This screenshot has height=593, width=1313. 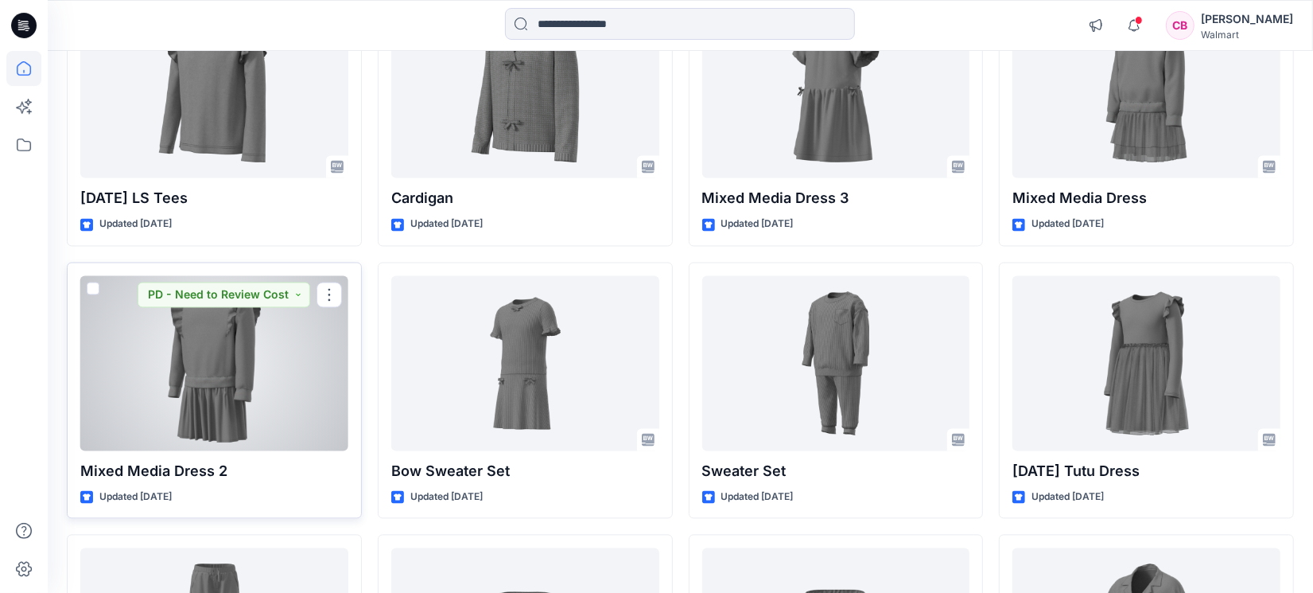 I want to click on p: Cardigan, so click(x=525, y=199).